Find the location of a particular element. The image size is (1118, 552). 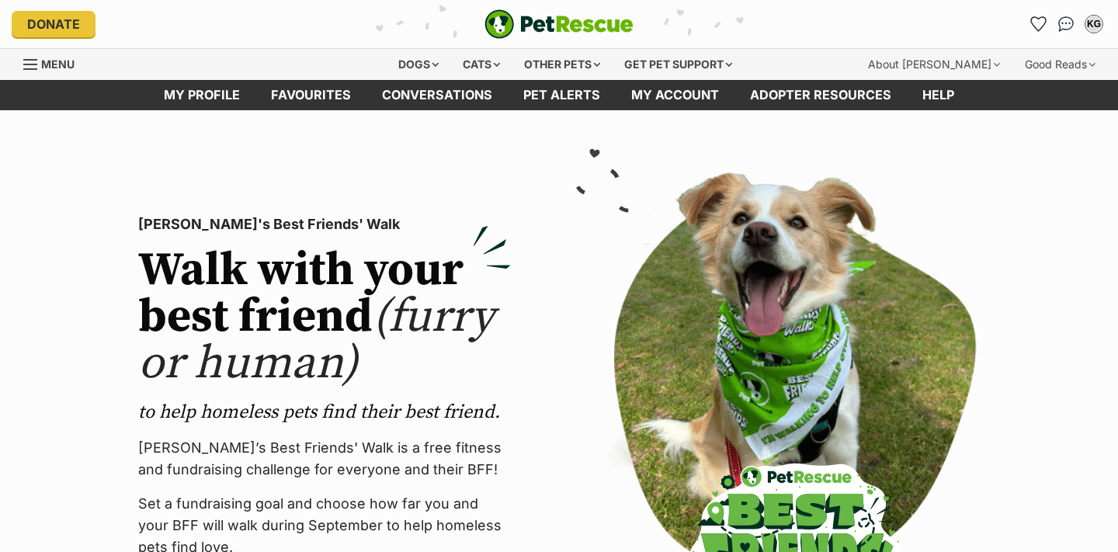

img: chat-41dd97257d64d25036548639549fe6c8038ab92f7586957e7f3b1b290dea8141.svg is located at coordinates (1066, 24).